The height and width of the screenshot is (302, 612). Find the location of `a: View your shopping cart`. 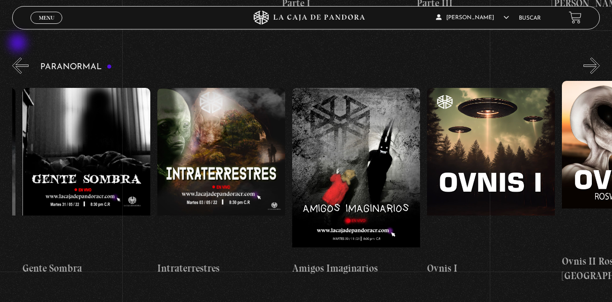

a: View your shopping cart is located at coordinates (575, 17).